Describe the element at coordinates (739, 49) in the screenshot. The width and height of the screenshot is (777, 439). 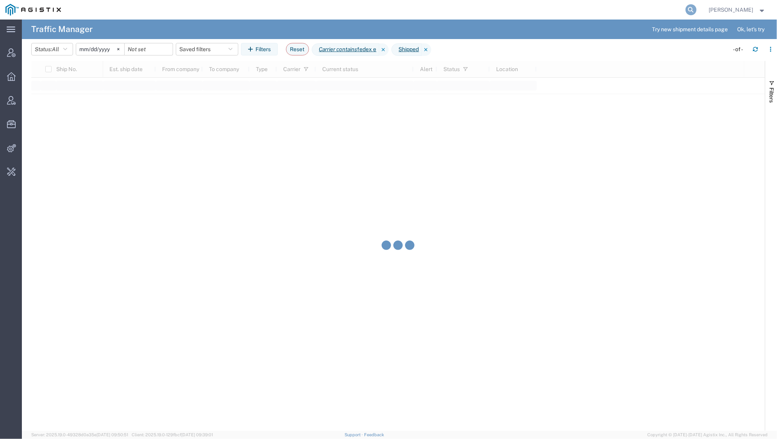
I see `div: - of -` at that location.